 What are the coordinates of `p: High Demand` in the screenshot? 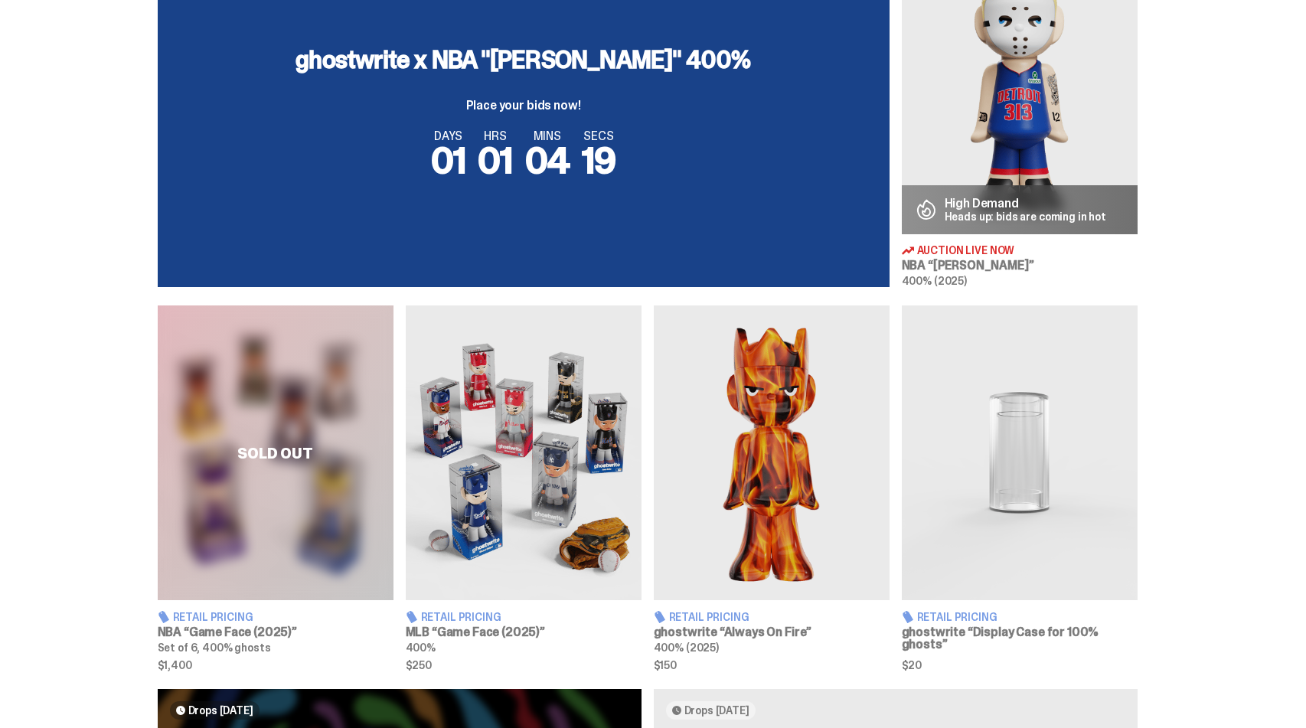 It's located at (1026, 204).